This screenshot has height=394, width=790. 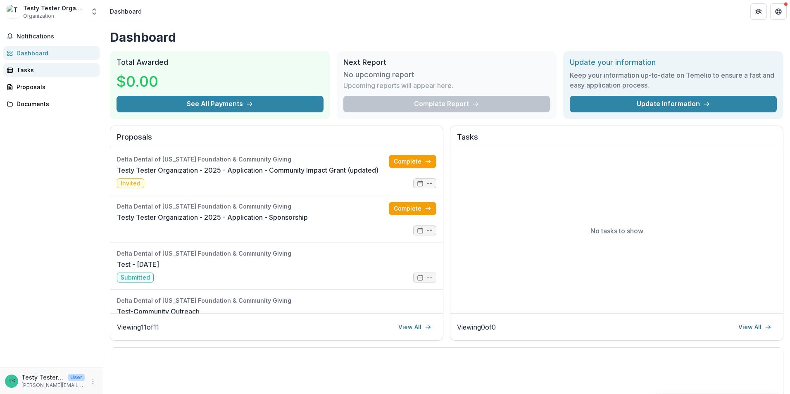 What do you see at coordinates (51, 70) in the screenshot?
I see `a: Tasks` at bounding box center [51, 70].